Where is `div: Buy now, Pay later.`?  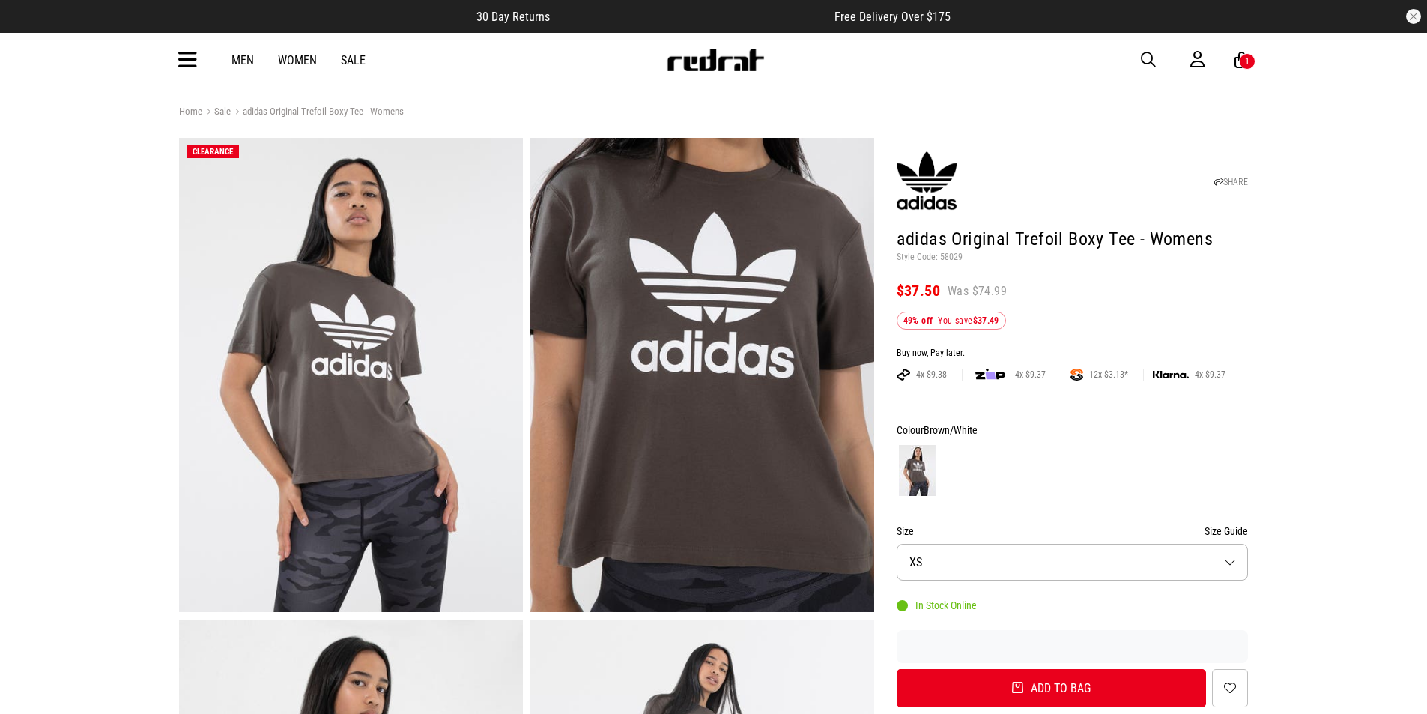
div: Buy now, Pay later. is located at coordinates (1072, 353).